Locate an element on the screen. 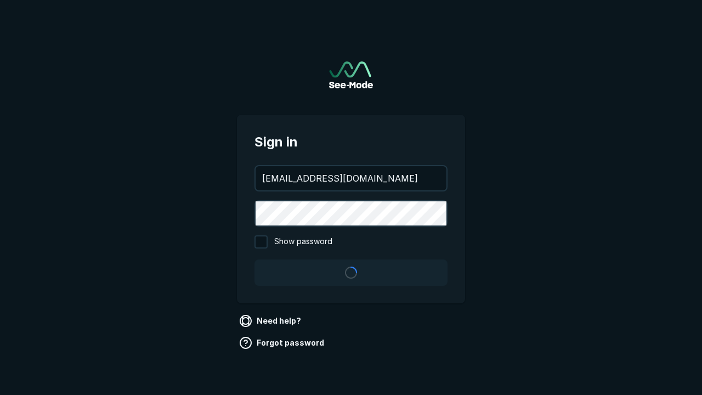  img: See-Mode Logo is located at coordinates (351, 75).